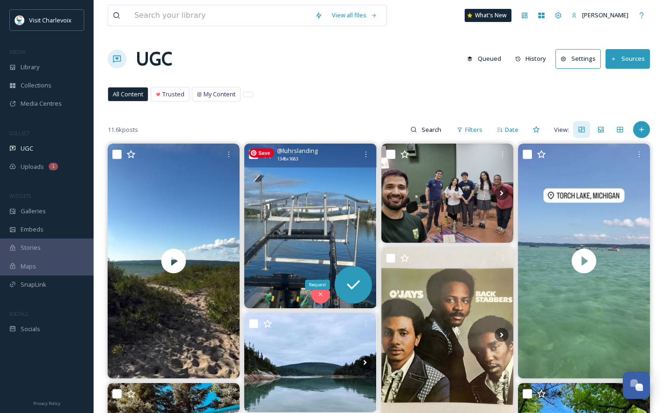  What do you see at coordinates (123, 130) in the screenshot?
I see `span: 11.6k posts` at bounding box center [123, 130].